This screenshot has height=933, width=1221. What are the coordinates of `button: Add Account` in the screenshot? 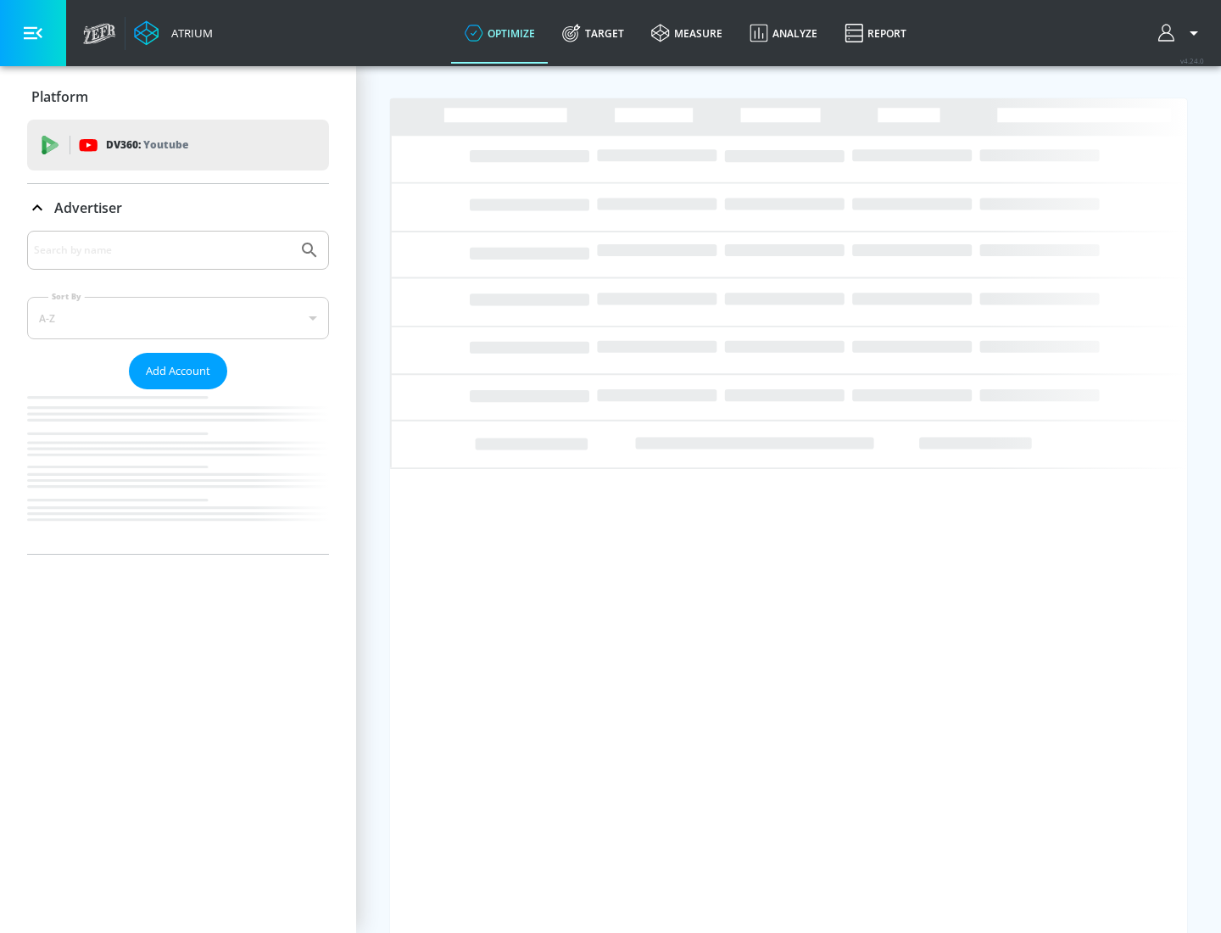 It's located at (178, 371).